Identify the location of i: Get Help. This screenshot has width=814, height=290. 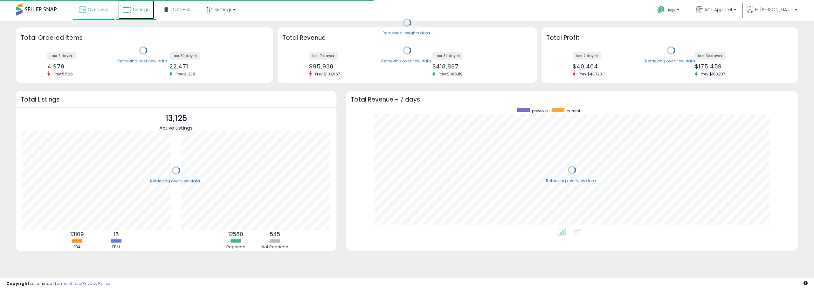
(661, 10).